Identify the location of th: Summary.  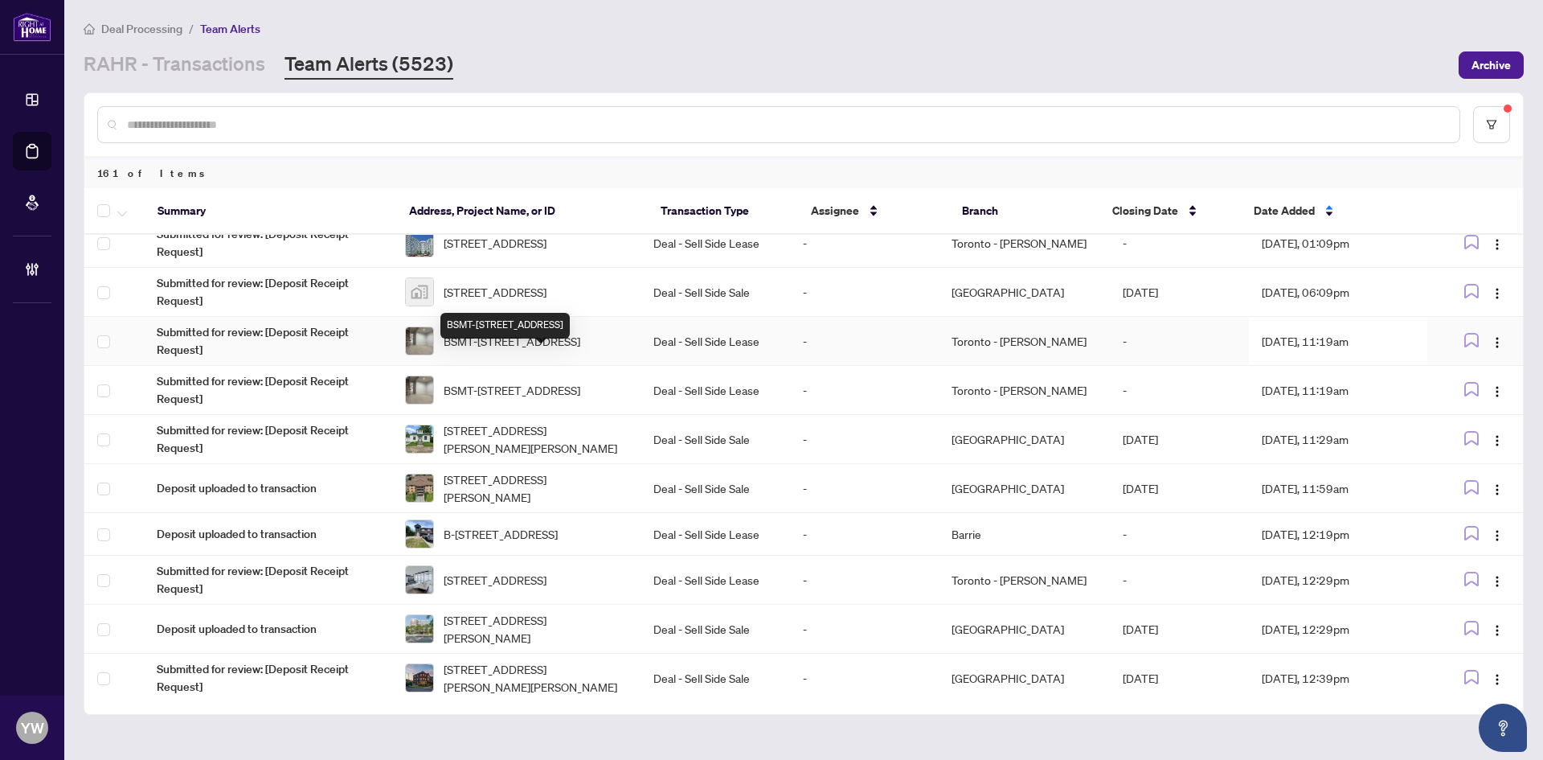
(270, 211).